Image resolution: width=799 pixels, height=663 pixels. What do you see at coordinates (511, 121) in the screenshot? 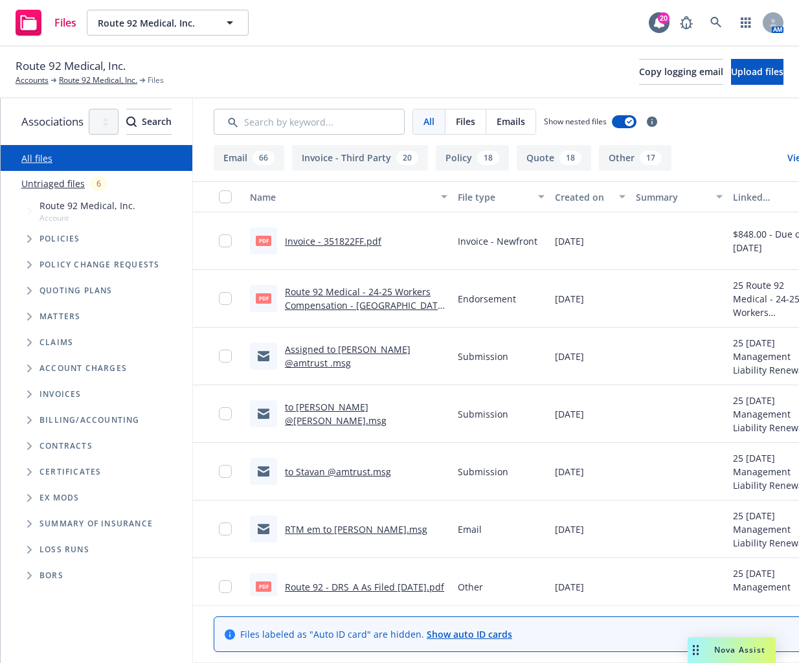
I see `span: Emails` at bounding box center [511, 121].